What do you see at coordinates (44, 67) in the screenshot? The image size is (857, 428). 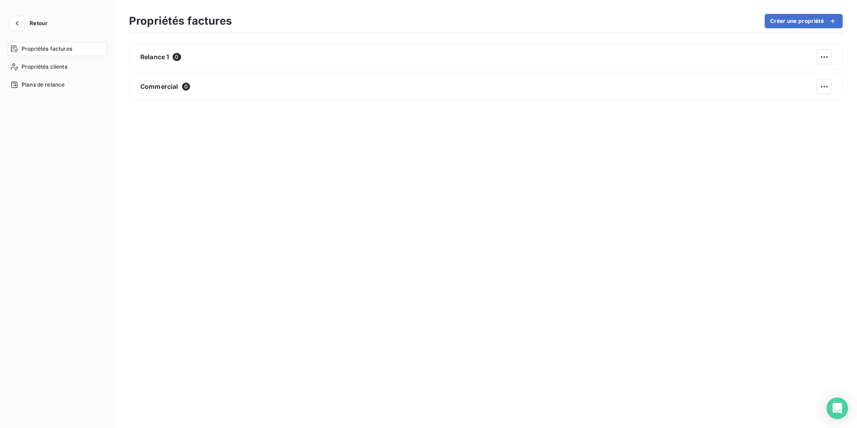 I see `span: Propriétés clients` at bounding box center [44, 67].